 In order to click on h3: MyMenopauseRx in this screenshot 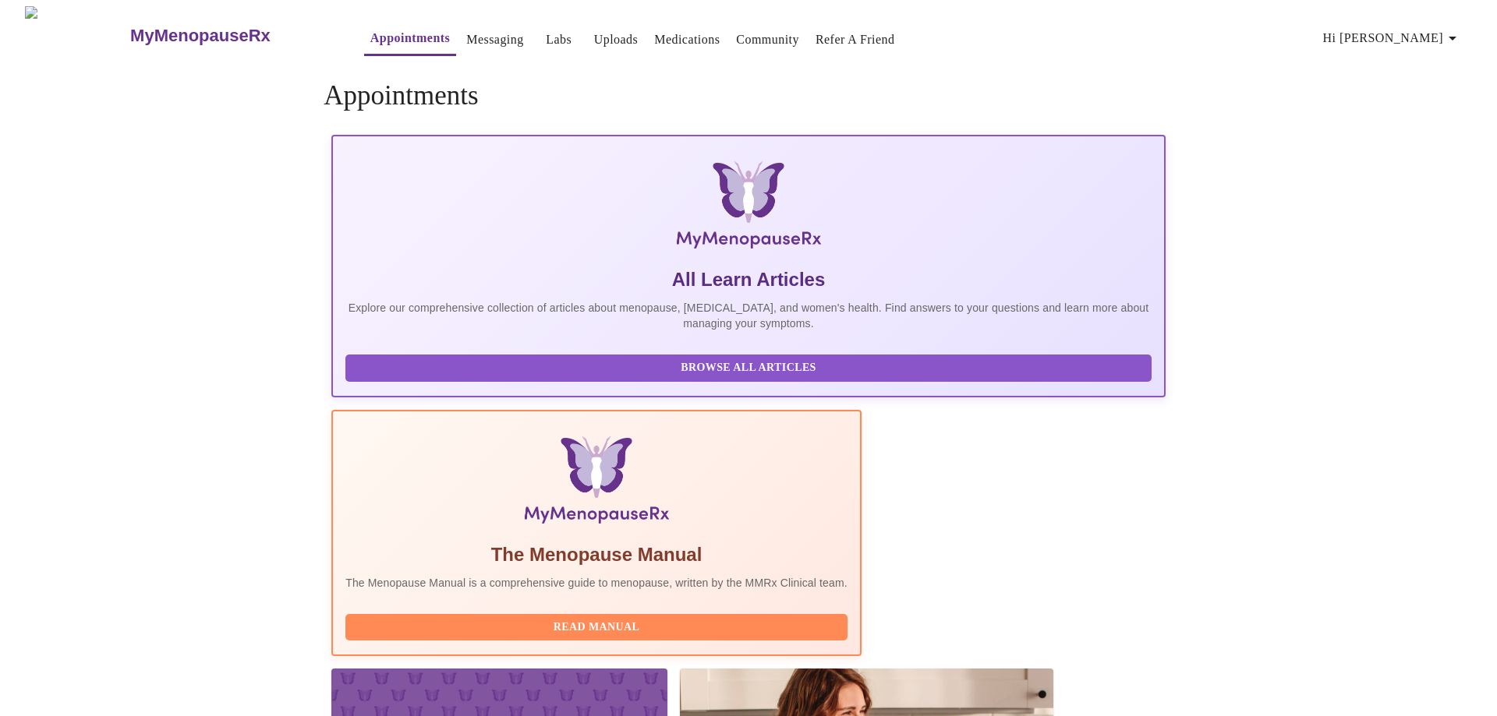, I will do `click(200, 36)`.